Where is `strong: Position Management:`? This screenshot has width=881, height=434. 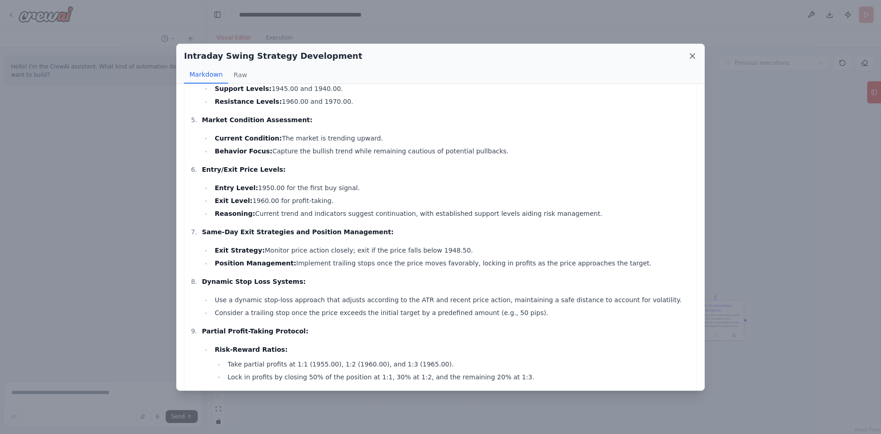
strong: Position Management: is located at coordinates (256, 263).